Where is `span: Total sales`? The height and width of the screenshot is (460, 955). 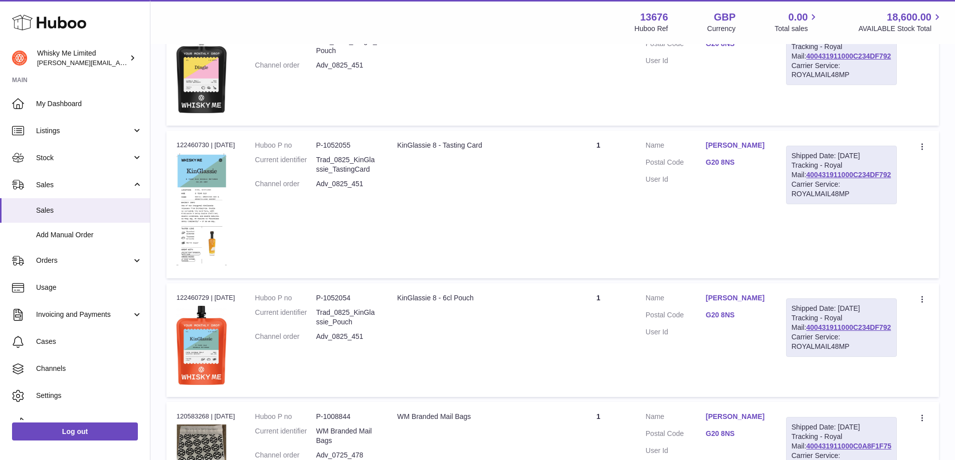
span: Total sales is located at coordinates (796, 29).